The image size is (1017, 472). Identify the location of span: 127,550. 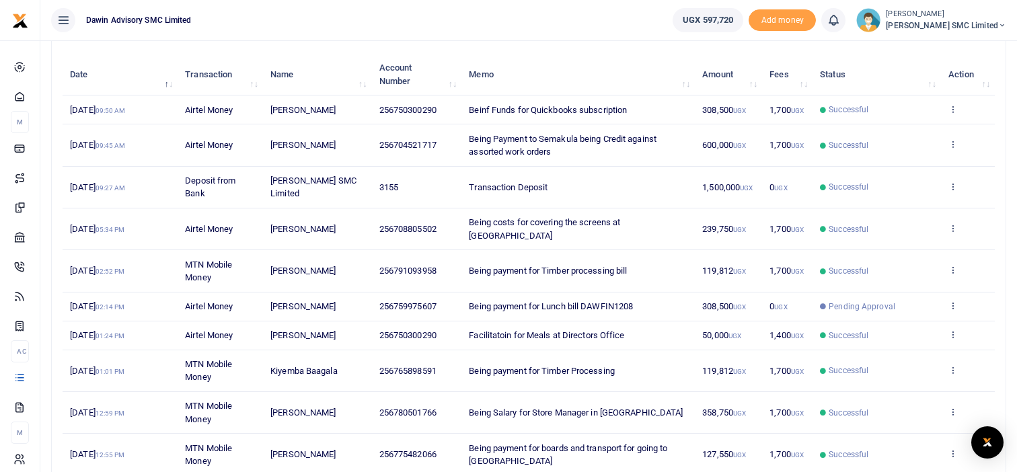
(724, 454).